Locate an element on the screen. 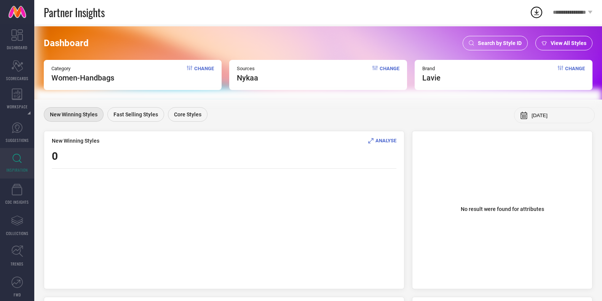 The image size is (602, 301). span: Category is located at coordinates (83, 68).